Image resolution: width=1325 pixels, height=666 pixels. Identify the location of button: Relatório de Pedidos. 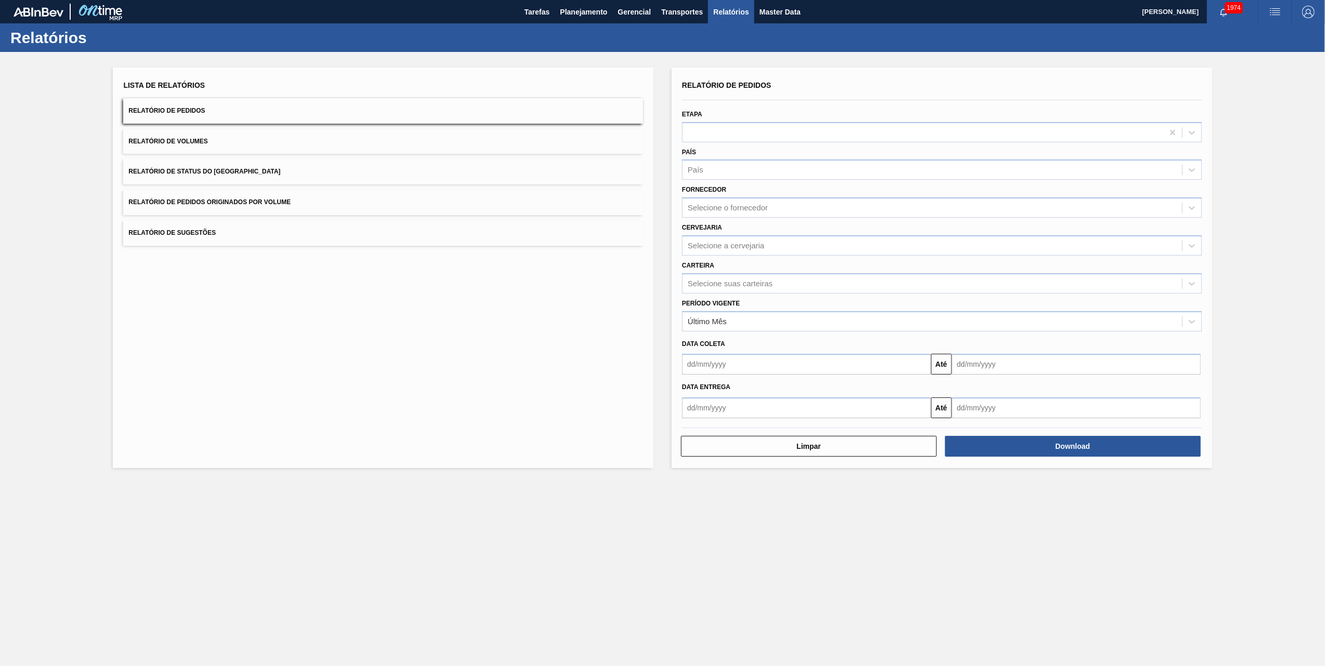
(383, 111).